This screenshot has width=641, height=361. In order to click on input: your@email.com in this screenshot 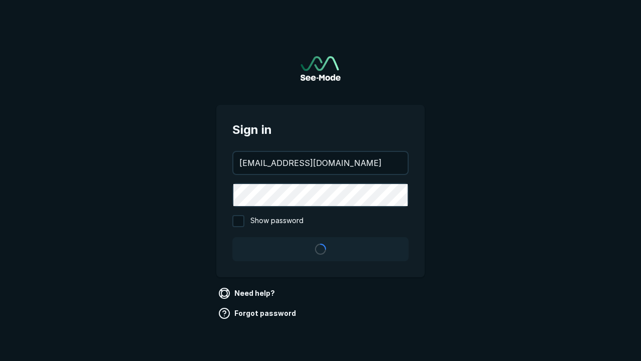, I will do `click(320, 163)`.